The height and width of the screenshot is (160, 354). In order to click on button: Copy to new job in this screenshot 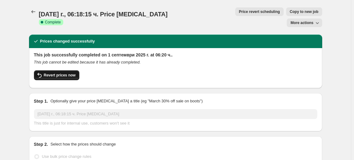, I will do `click(304, 12)`.